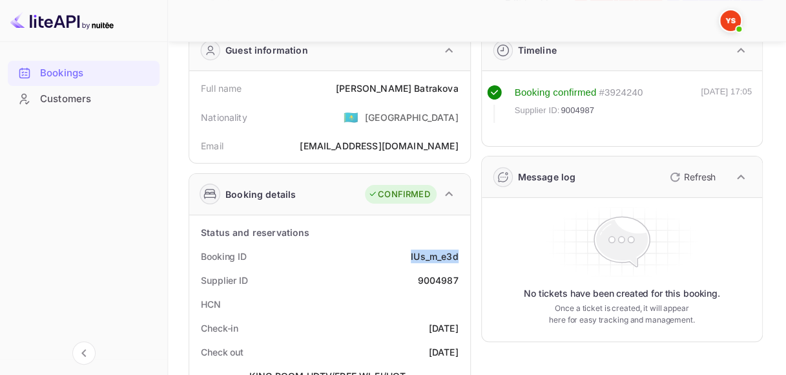 Image resolution: width=786 pixels, height=375 pixels. What do you see at coordinates (434, 256) in the screenshot?
I see `div: IUs_m_e3d` at bounding box center [434, 256].